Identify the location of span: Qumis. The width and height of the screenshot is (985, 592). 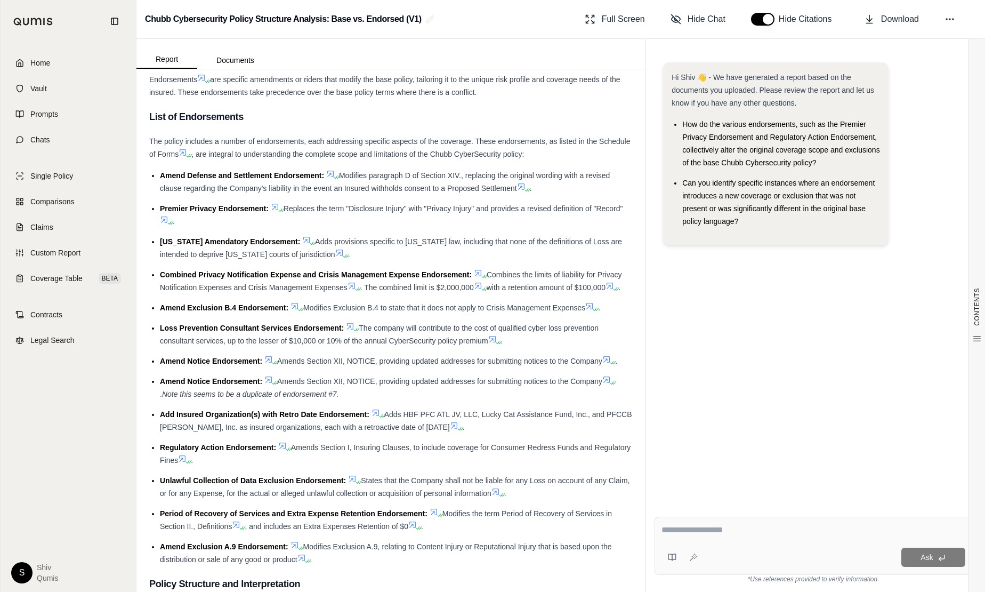
(47, 578).